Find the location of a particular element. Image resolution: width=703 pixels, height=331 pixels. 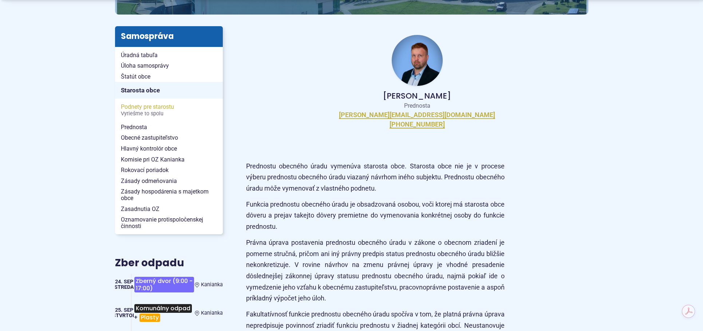

span: Zásady odmeňovania is located at coordinates (169, 181).